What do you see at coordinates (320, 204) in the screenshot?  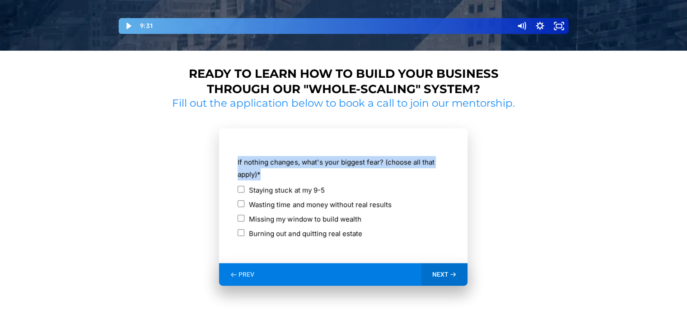 I see `label: Wasting time and money without real results` at bounding box center [320, 204].